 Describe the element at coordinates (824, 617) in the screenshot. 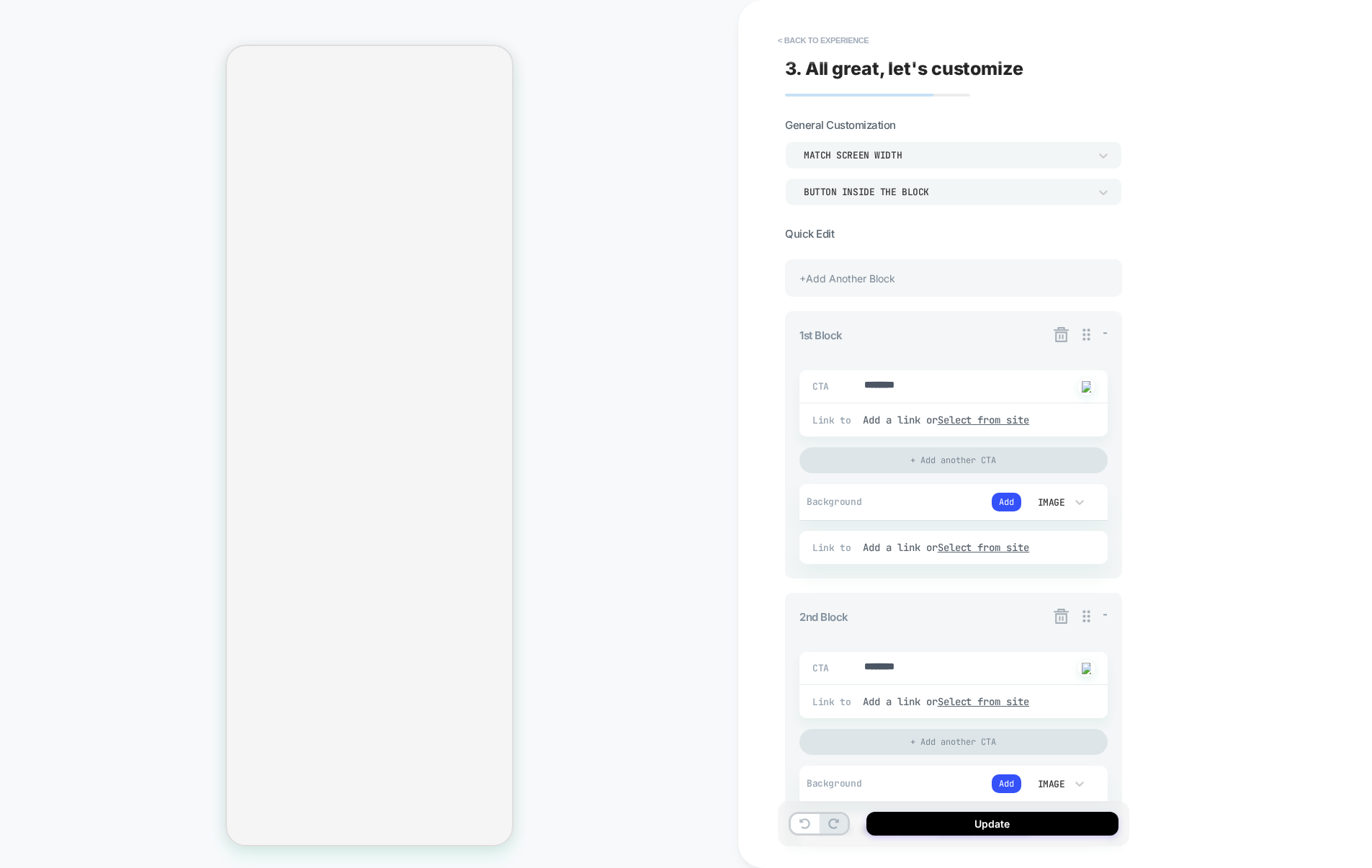

I see `span: 2nd Block` at that location.